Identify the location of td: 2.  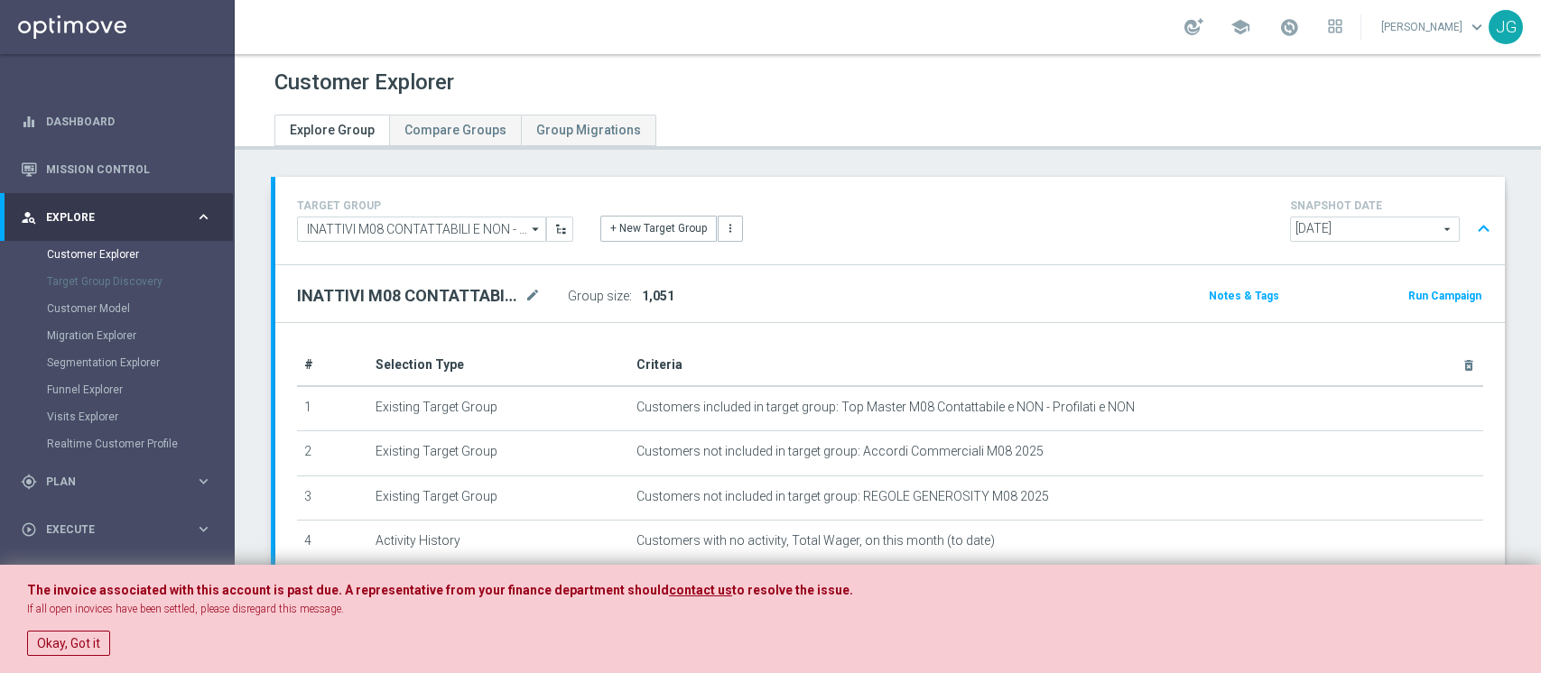
(332, 454).